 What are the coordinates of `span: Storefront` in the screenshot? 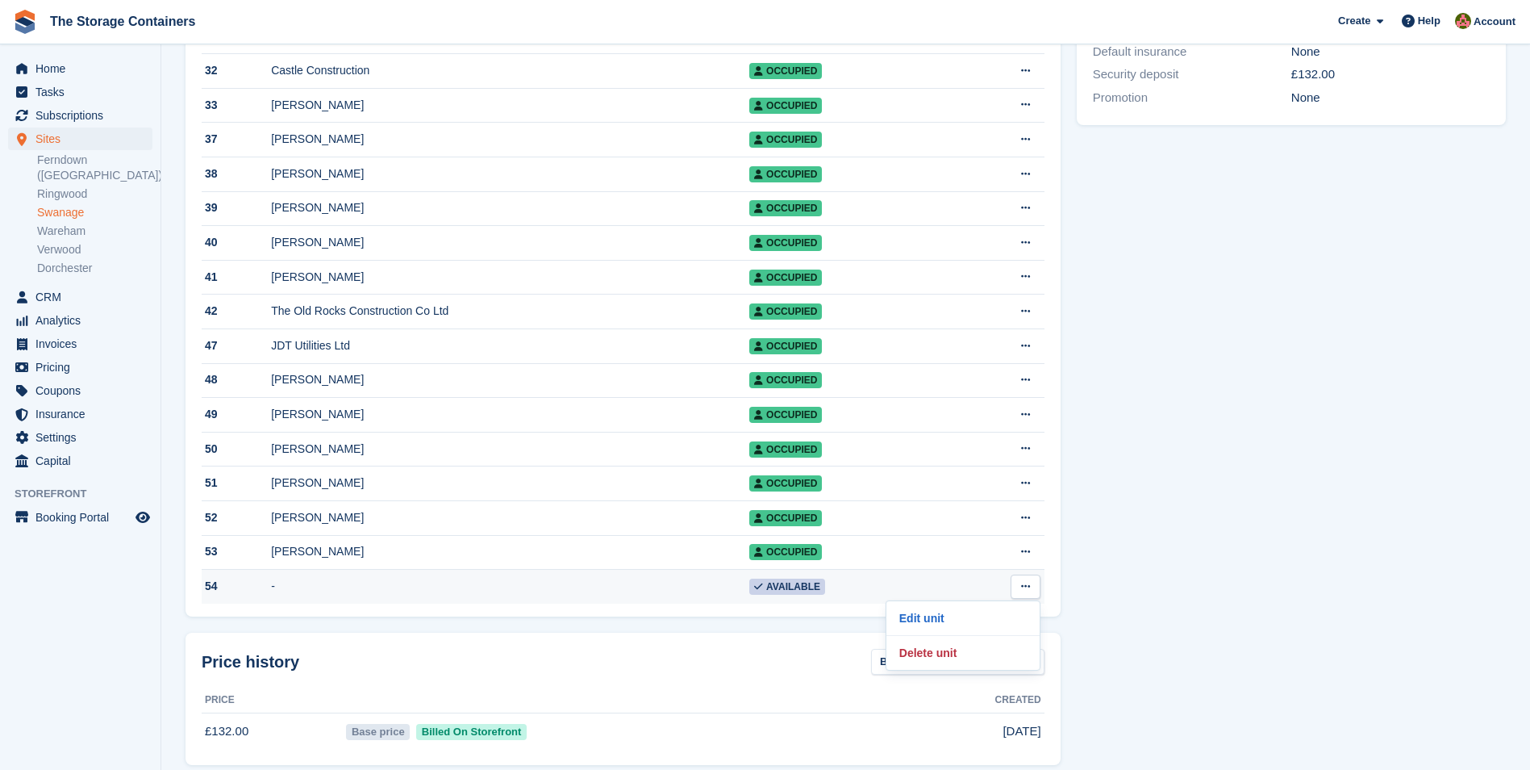 It's located at (87, 494).